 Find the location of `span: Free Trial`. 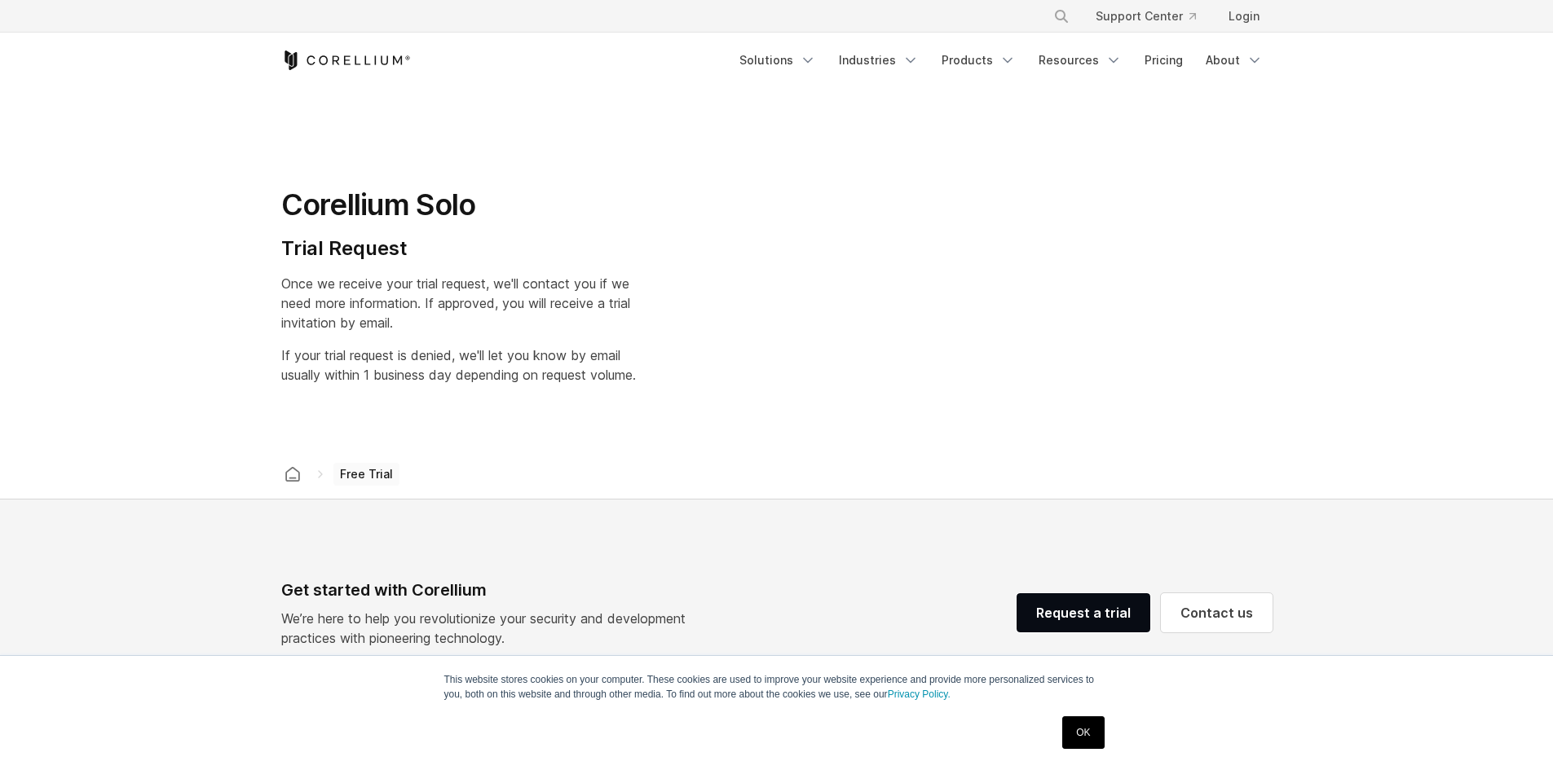

span: Free Trial is located at coordinates (366, 474).